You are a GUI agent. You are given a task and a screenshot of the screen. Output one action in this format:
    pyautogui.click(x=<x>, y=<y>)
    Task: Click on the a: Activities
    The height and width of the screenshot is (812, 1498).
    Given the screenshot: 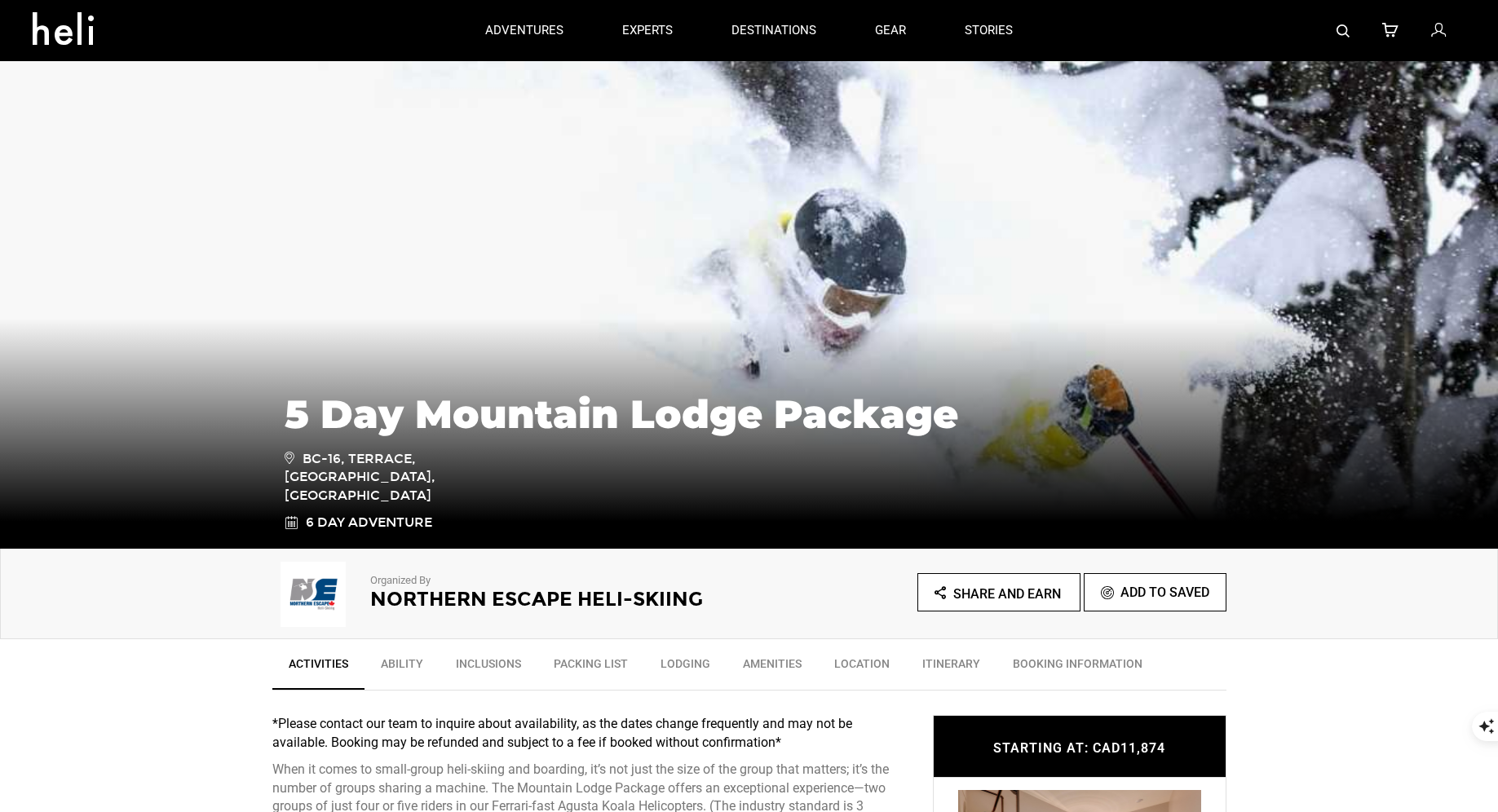 What is the action you would take?
    pyautogui.click(x=318, y=668)
    